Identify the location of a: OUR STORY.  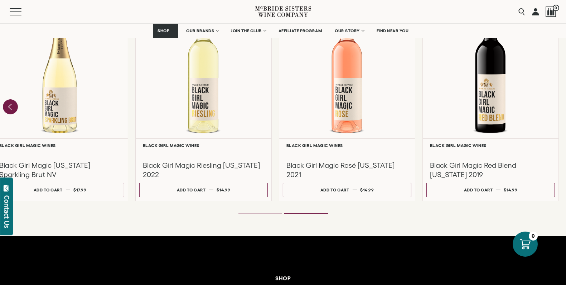
(349, 31).